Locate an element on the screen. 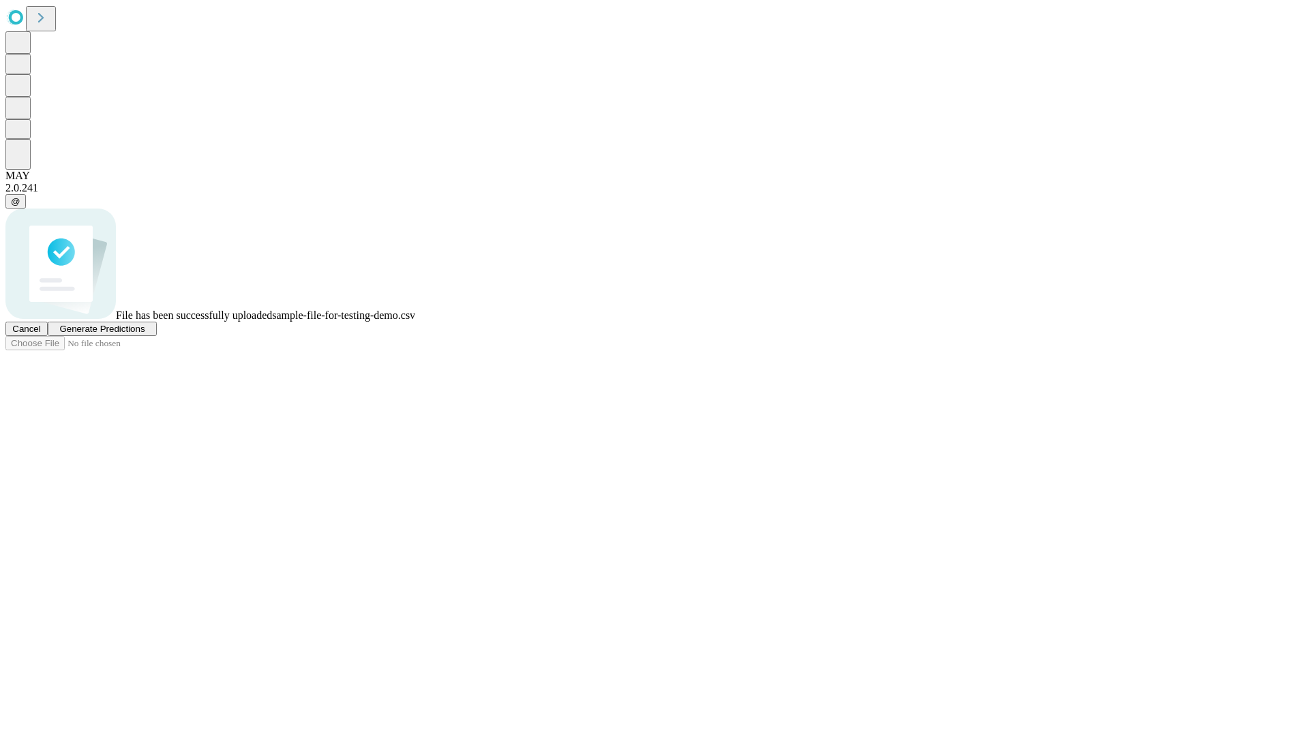  button: Cancel is located at coordinates (27, 329).